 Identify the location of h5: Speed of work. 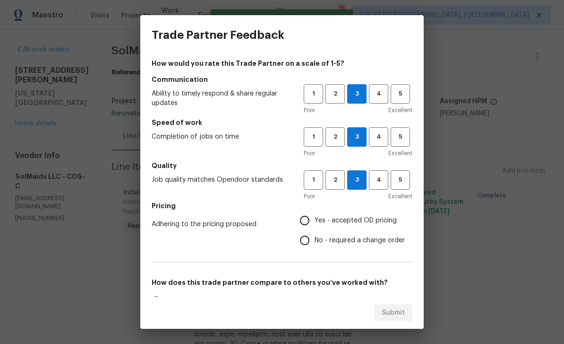
(282, 122).